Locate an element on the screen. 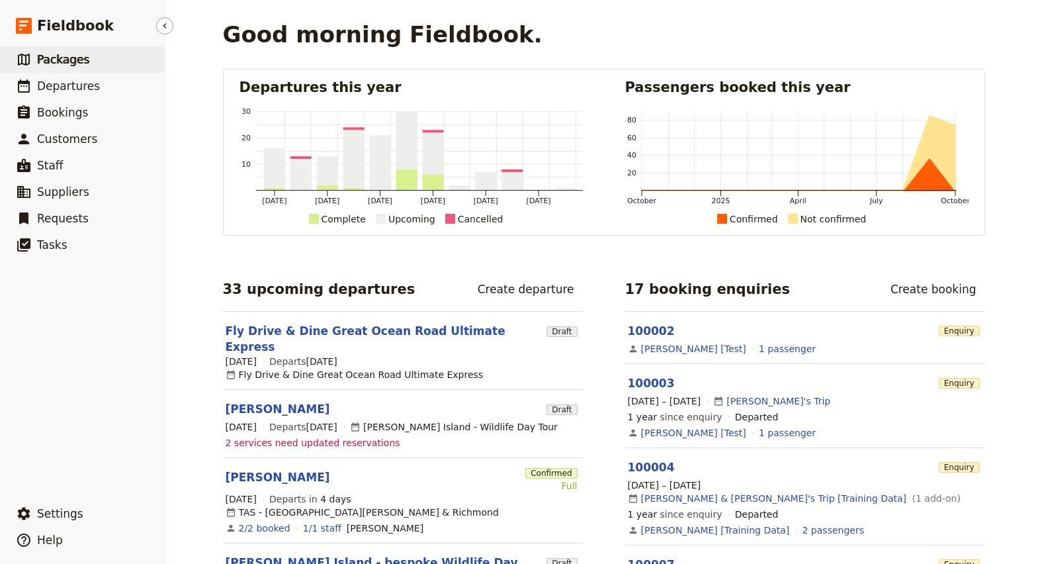  h1: Good morning Fieldbook. is located at coordinates (382, 34).